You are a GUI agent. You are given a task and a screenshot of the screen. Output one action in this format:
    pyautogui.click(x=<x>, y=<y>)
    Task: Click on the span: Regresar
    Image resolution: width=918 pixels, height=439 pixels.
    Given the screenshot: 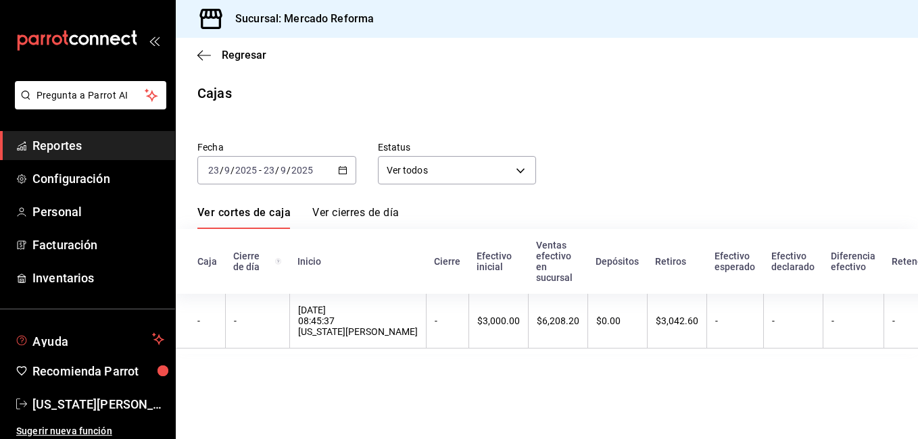 What is the action you would take?
    pyautogui.click(x=244, y=55)
    